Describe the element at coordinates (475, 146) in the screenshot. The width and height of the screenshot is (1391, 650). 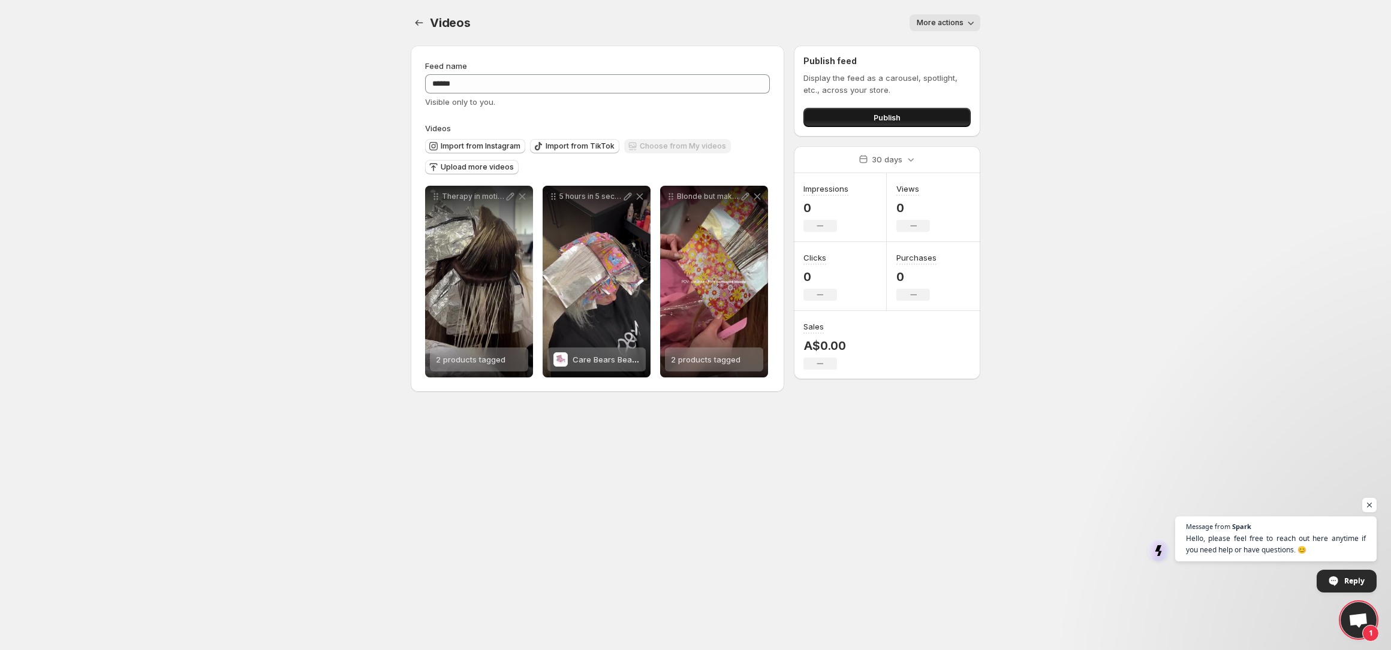
I see `button: Import from Instagram` at that location.